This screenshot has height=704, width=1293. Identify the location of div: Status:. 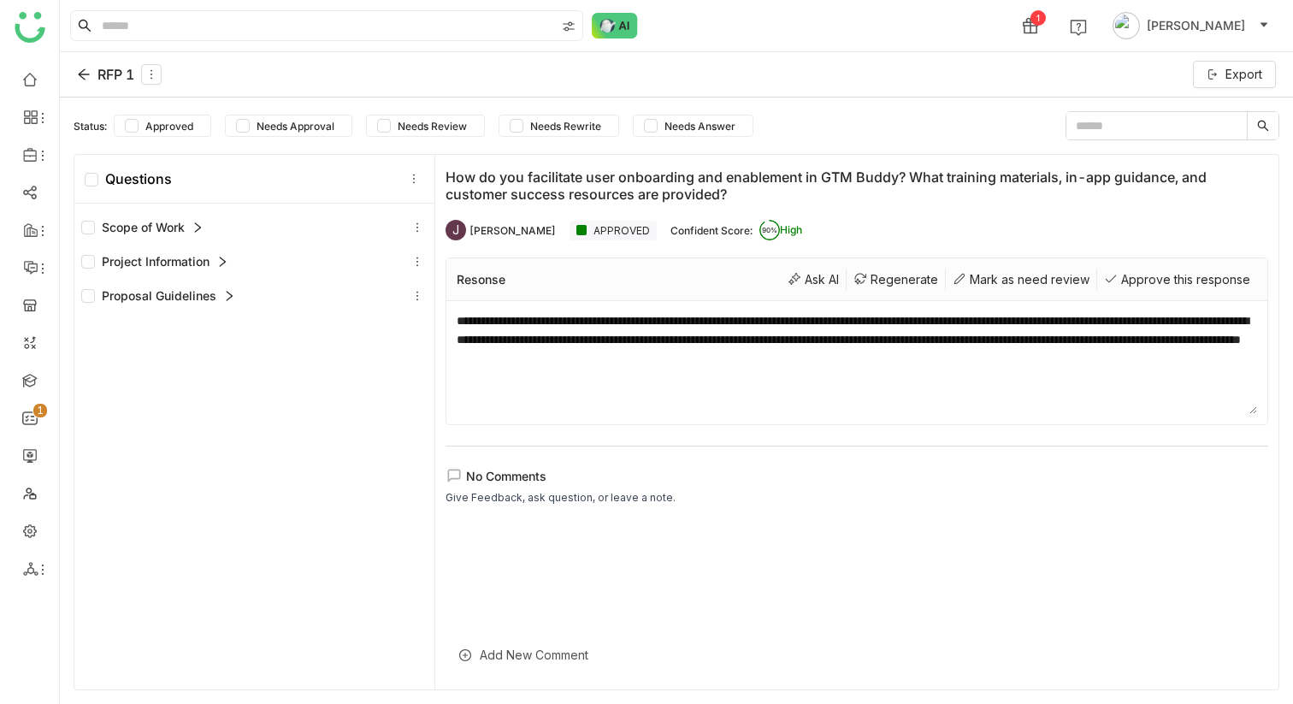
(90, 126).